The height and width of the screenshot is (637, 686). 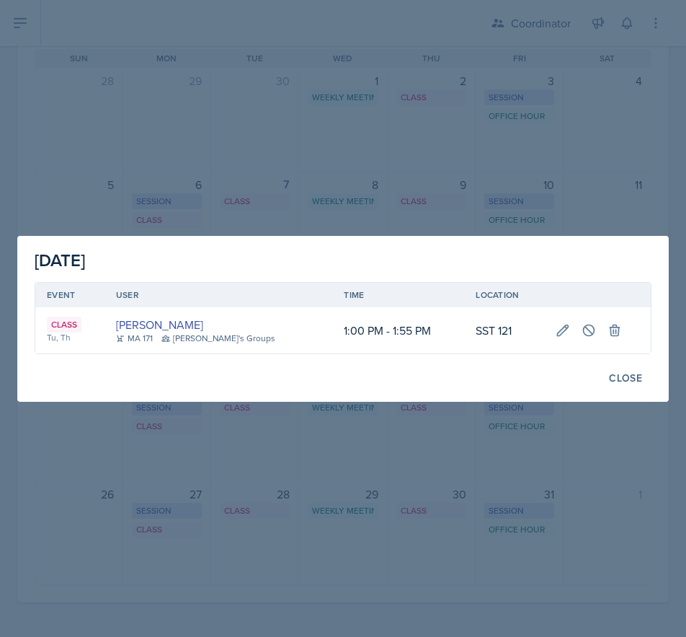 I want to click on th: Time, so click(x=398, y=295).